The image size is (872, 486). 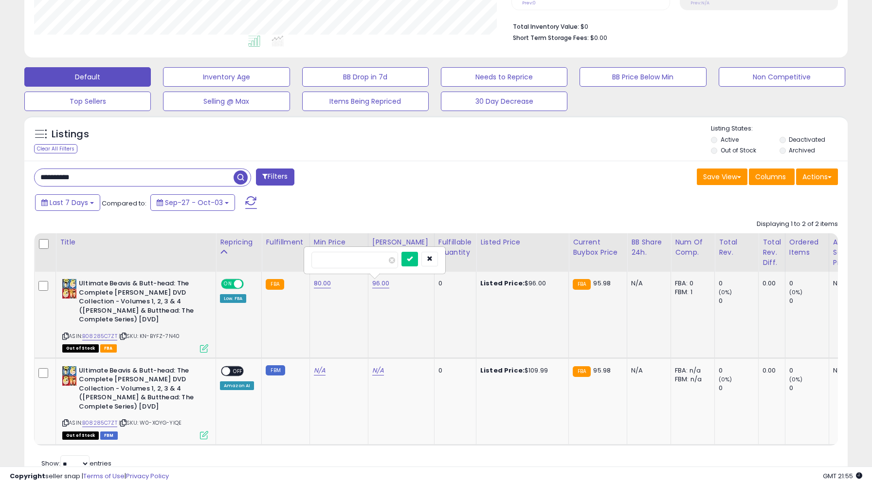 I want to click on div: seller snap | |, so click(x=89, y=476).